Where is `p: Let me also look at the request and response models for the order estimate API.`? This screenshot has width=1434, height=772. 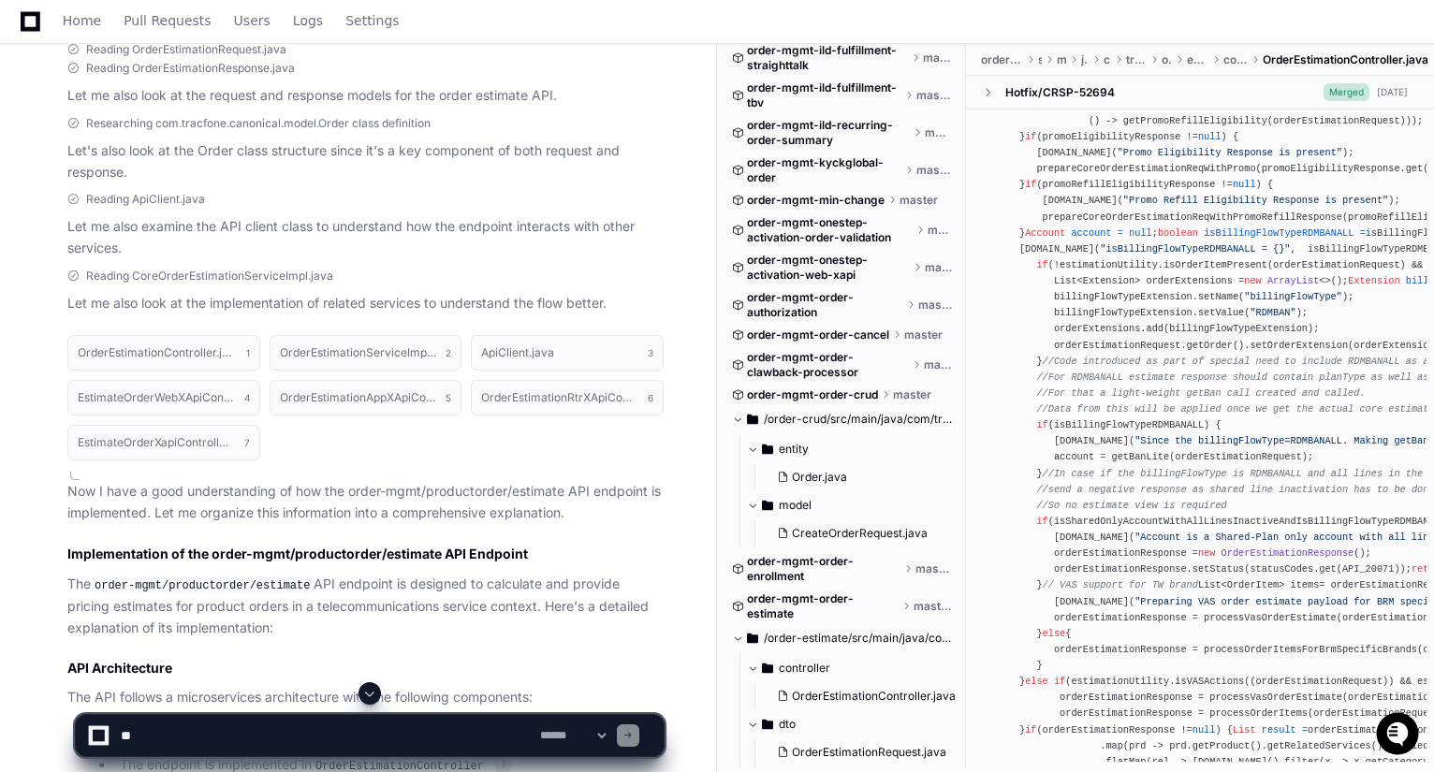
p: Let me also look at the request and response models for the order estimate API. is located at coordinates (365, 96).